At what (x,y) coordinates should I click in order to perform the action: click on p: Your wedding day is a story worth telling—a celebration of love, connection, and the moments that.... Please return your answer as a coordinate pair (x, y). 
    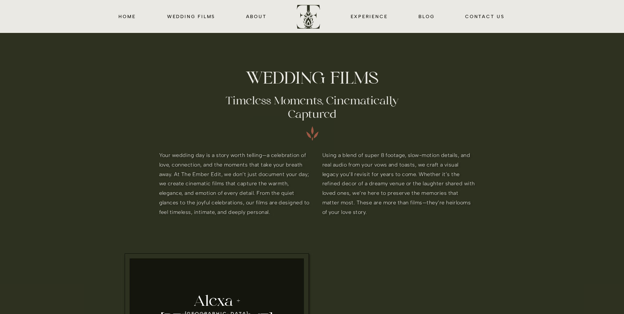
    Looking at the image, I should click on (318, 185).